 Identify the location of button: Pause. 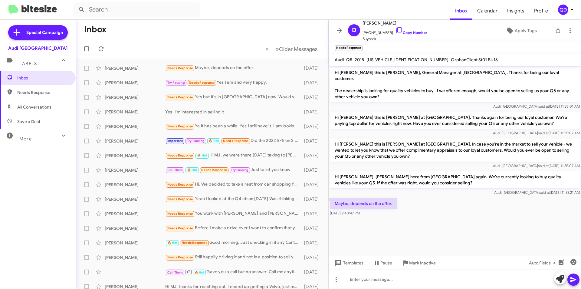
(383, 262).